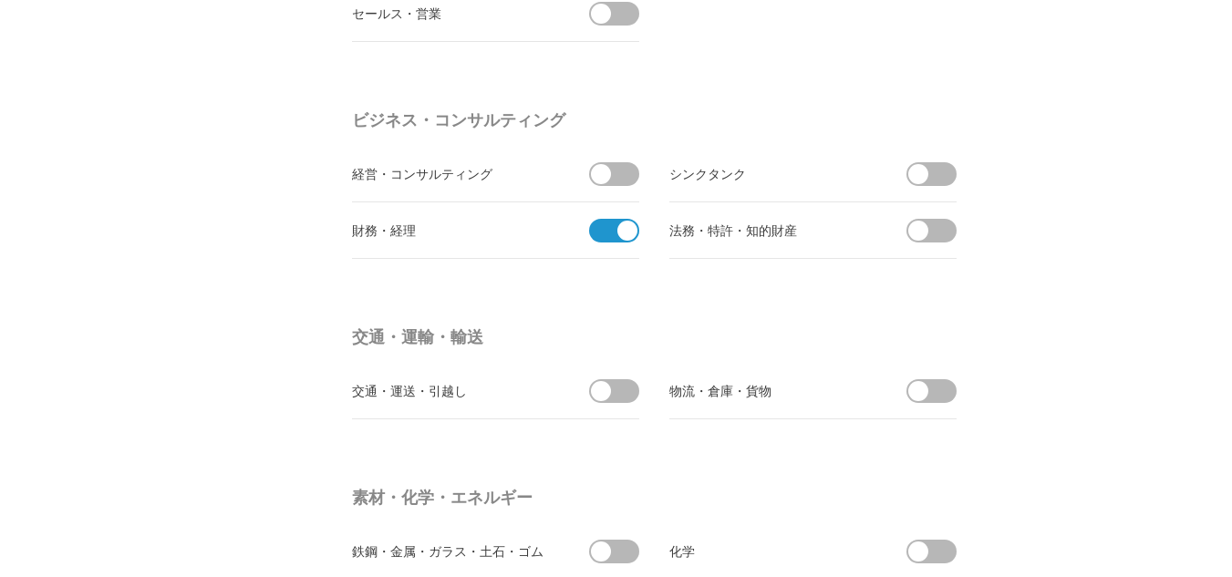  Describe the element at coordinates (657, 120) in the screenshot. I see `h4: ビジネス・コンサルティング` at that location.